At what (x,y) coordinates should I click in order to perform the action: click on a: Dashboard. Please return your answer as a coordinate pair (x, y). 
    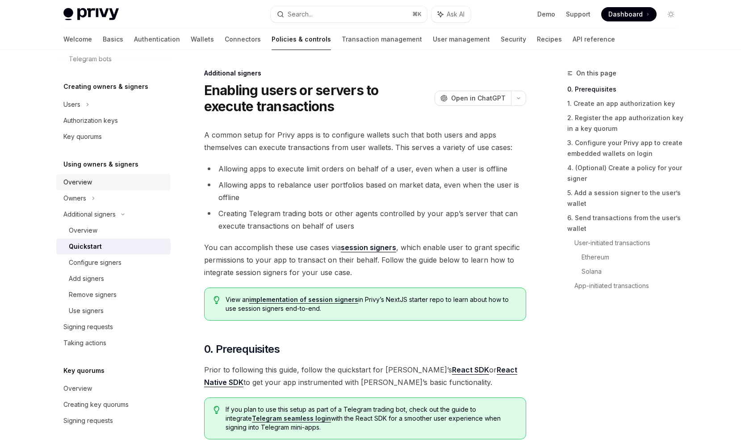
    Looking at the image, I should click on (629, 14).